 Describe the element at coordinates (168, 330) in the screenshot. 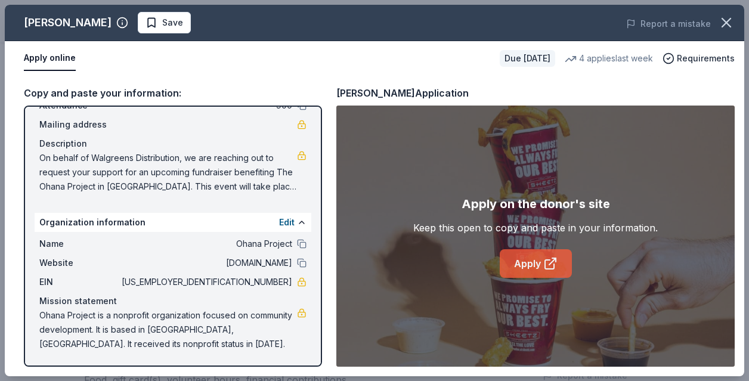

I see `span: Ohana Project is a nonprofit organization focused on community development. It is based in [GEOGR...` at that location.